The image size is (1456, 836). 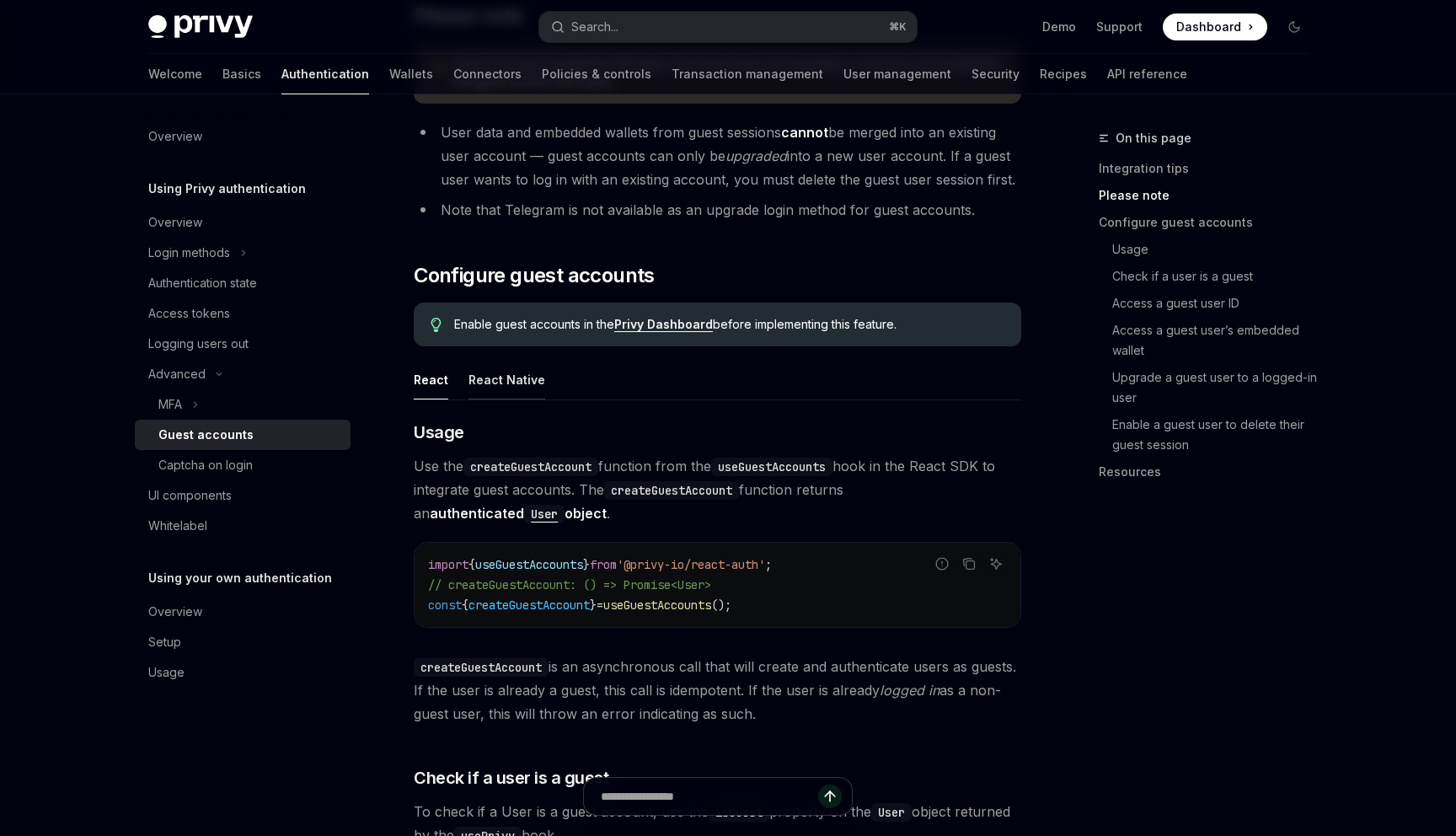 What do you see at coordinates (1064, 74) in the screenshot?
I see `a: Recipes` at bounding box center [1064, 74].